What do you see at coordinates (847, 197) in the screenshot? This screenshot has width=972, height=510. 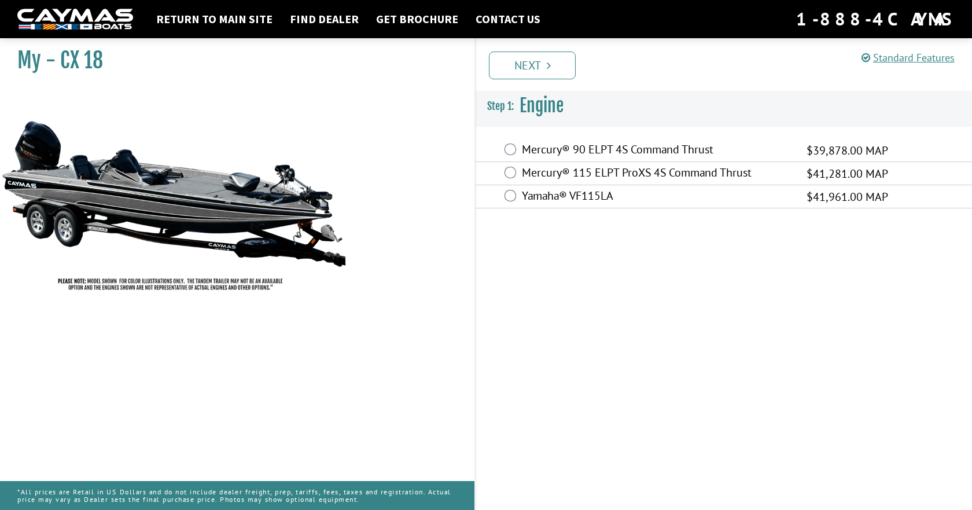 I see `span: $41,961.00 MAP` at bounding box center [847, 197].